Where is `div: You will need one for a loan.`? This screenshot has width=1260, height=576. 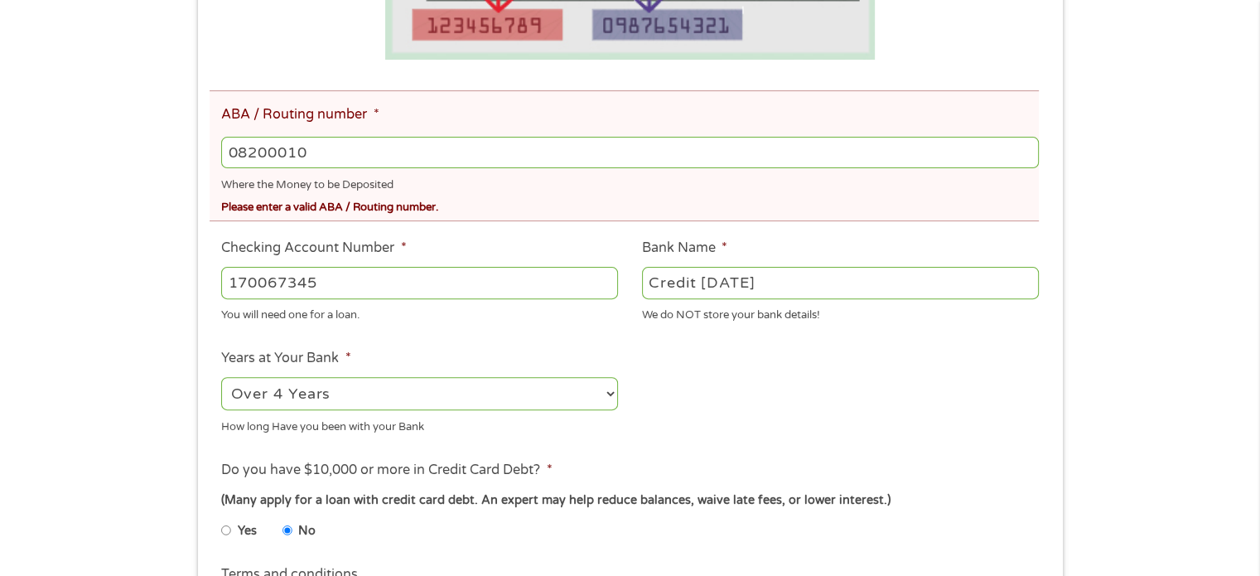
div: You will need one for a loan. is located at coordinates (419, 312).